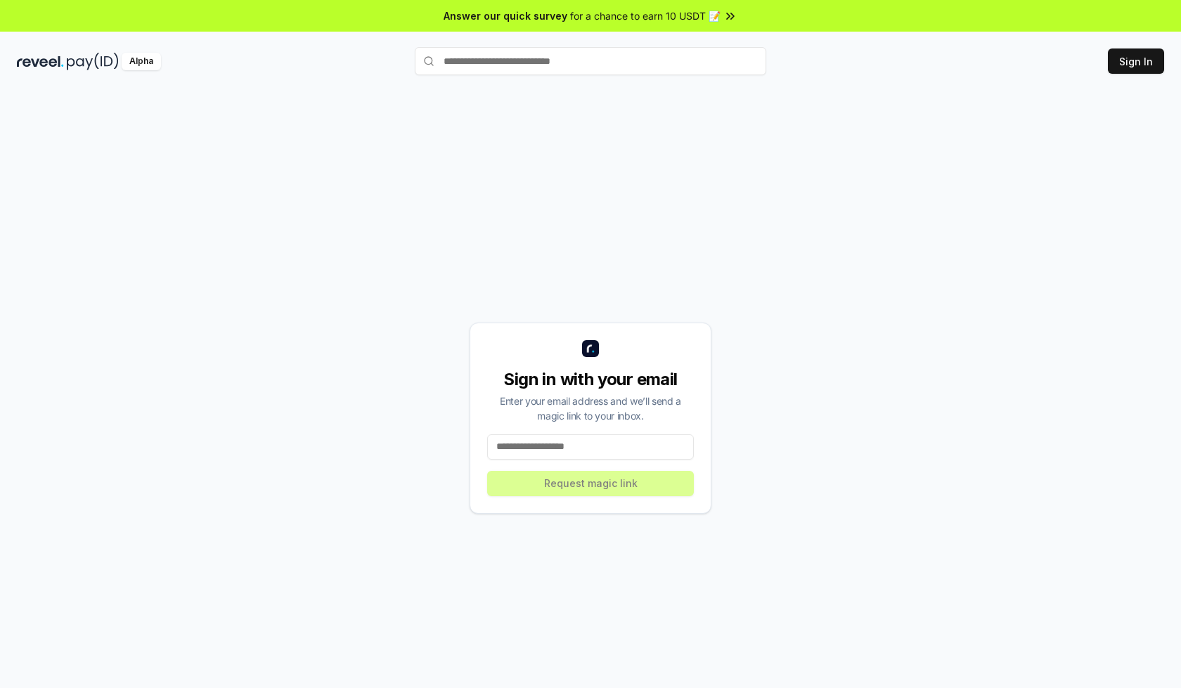 This screenshot has width=1181, height=688. What do you see at coordinates (591, 349) in the screenshot?
I see `img: logo_small` at bounding box center [591, 349].